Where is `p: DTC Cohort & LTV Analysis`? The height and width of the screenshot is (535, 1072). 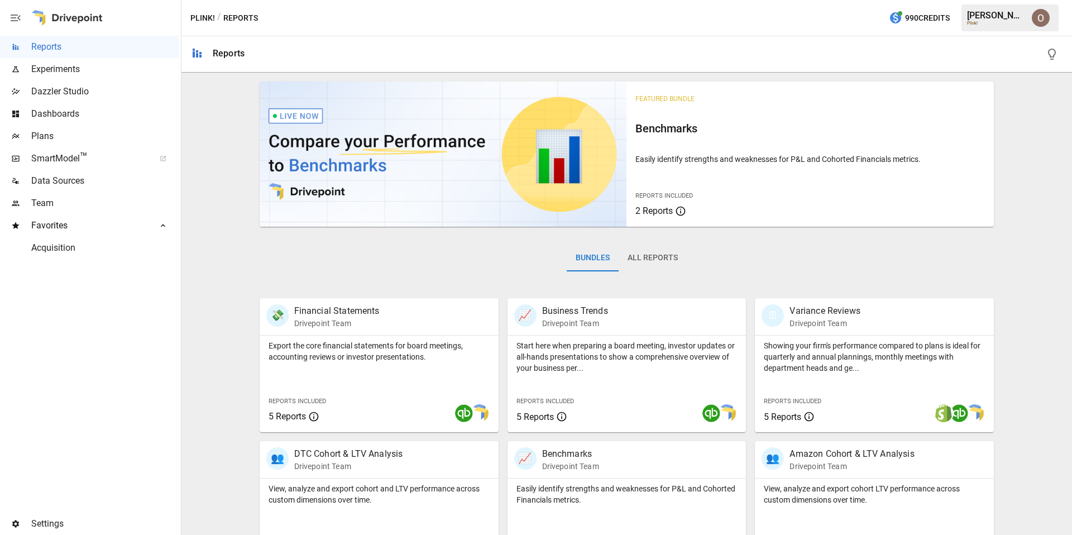
p: DTC Cohort & LTV Analysis is located at coordinates (348, 454).